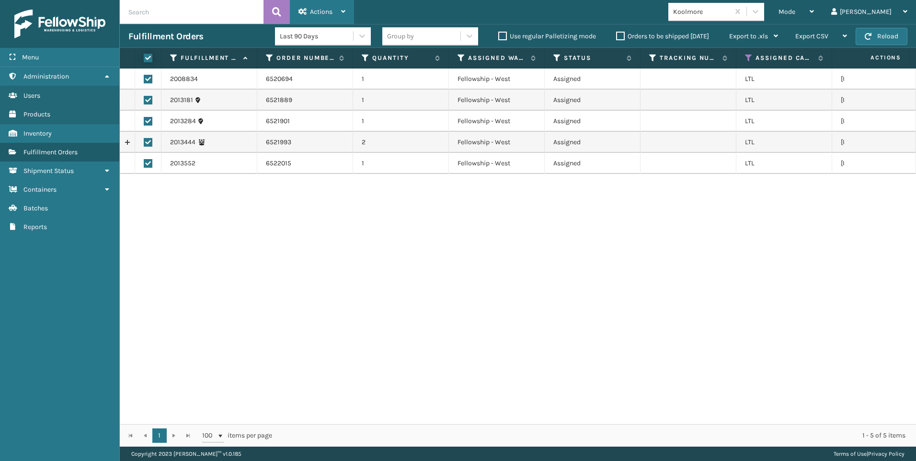 The height and width of the screenshot is (461, 916). What do you see at coordinates (850, 454) in the screenshot?
I see `a: Terms of Use` at bounding box center [850, 454].